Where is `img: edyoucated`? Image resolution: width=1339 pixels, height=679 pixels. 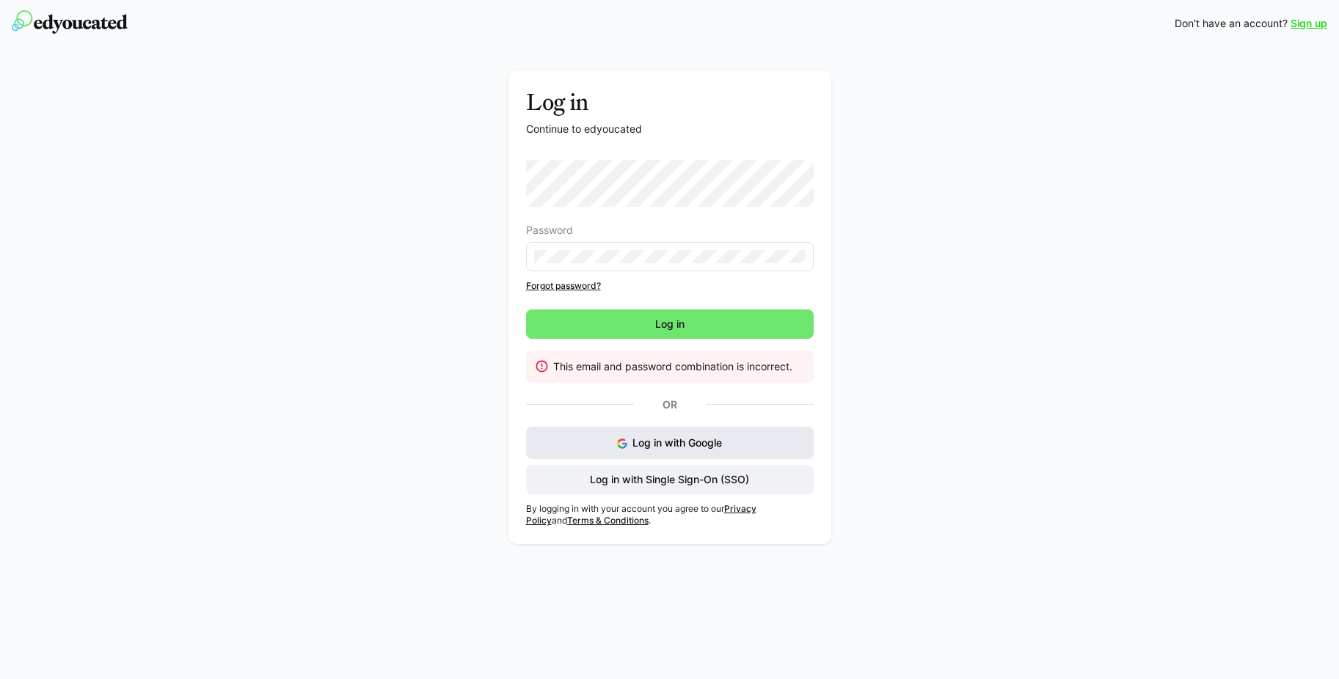 img: edyoucated is located at coordinates (70, 22).